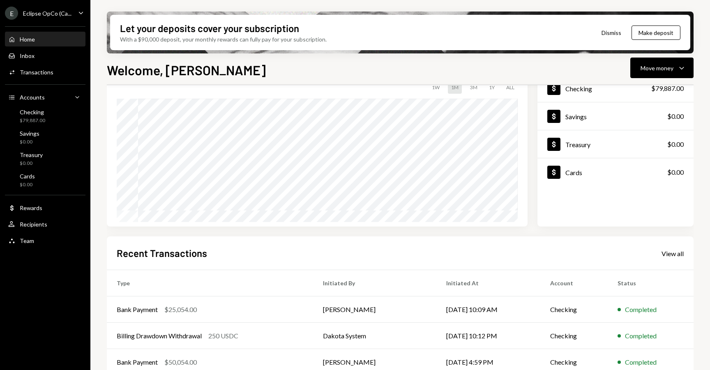 This screenshot has width=710, height=370. What do you see at coordinates (488, 283) in the screenshot?
I see `th: Initiated At` at bounding box center [488, 283].